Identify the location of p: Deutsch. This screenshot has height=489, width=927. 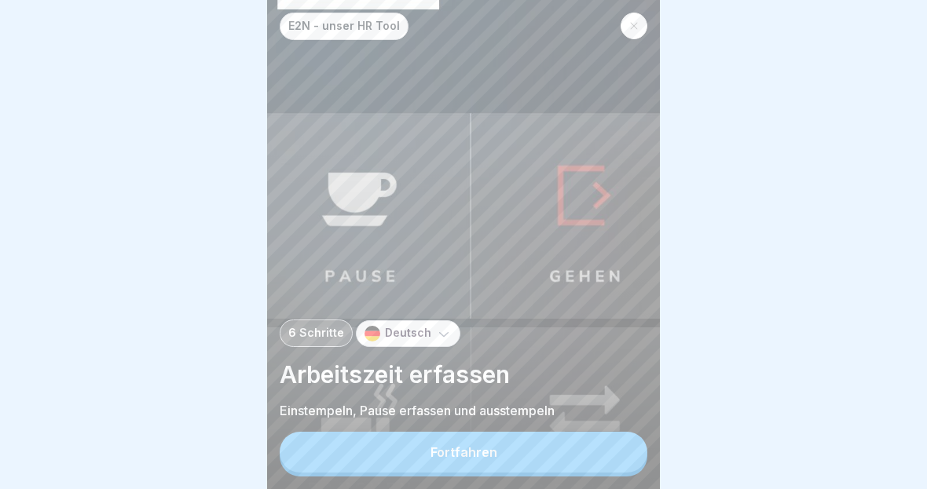
(408, 333).